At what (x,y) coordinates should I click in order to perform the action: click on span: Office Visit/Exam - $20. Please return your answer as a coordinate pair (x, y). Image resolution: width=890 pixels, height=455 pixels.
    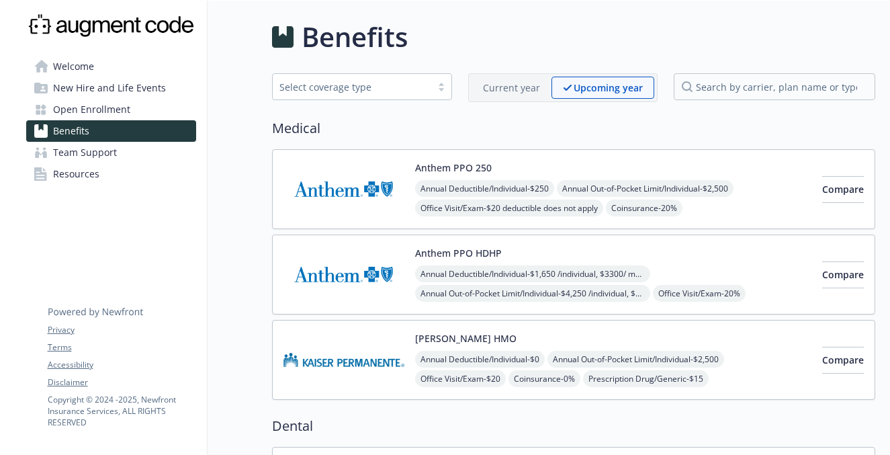
    Looking at the image, I should click on (460, 378).